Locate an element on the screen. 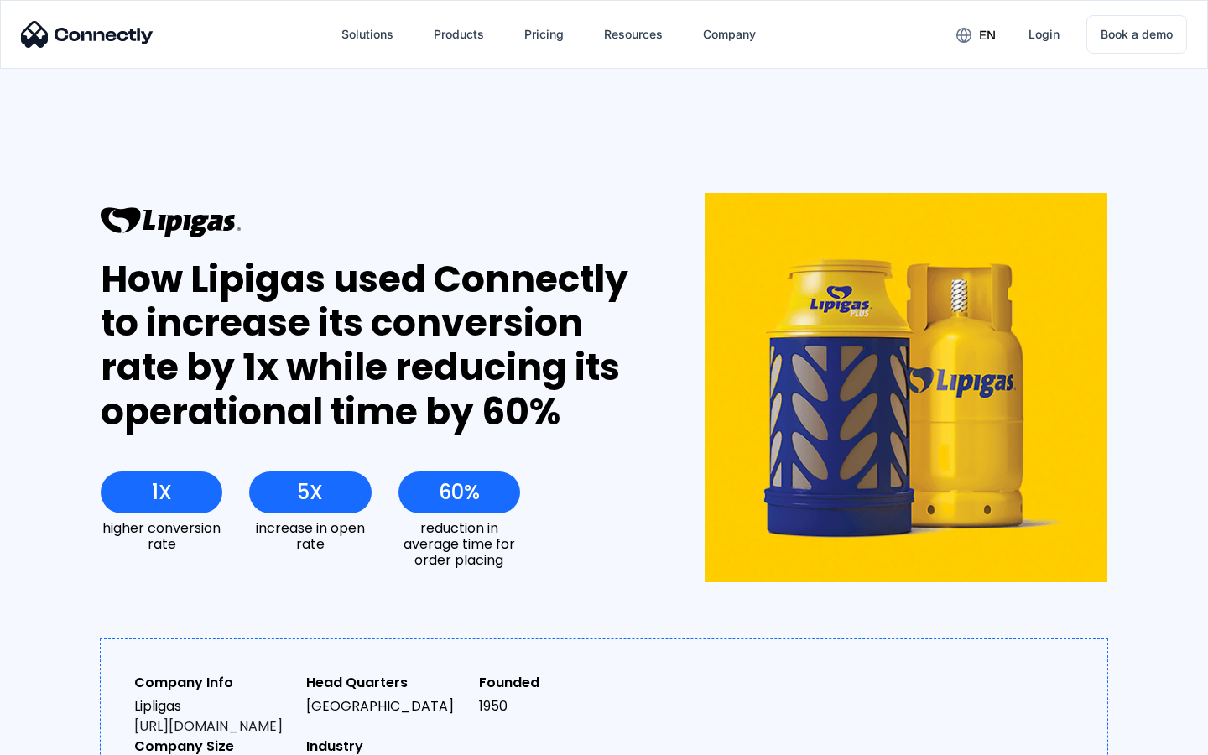 The height and width of the screenshot is (755, 1208). ul: Language list is located at coordinates (67, 737).